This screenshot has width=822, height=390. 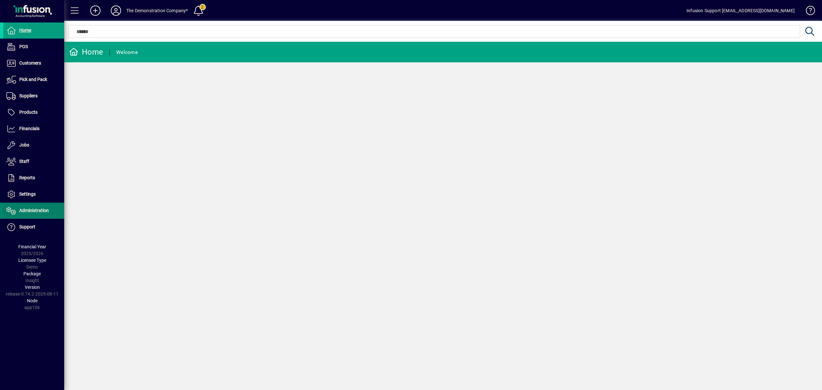 I want to click on span: Reports, so click(x=27, y=178).